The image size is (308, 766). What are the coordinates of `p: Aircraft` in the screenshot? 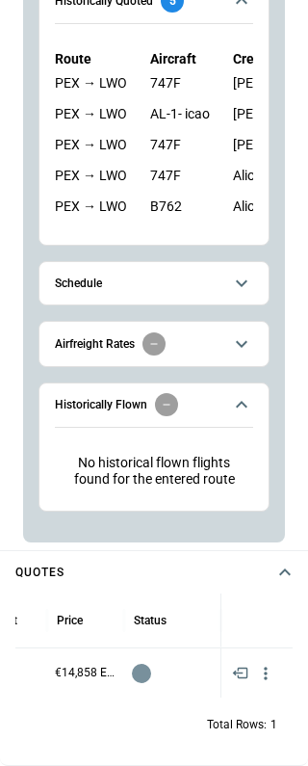 It's located at (180, 59).